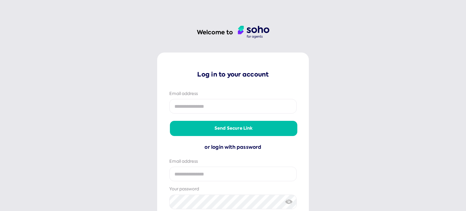 The height and width of the screenshot is (211, 466). What do you see at coordinates (233, 74) in the screenshot?
I see `p: Log in to your account` at bounding box center [233, 74].